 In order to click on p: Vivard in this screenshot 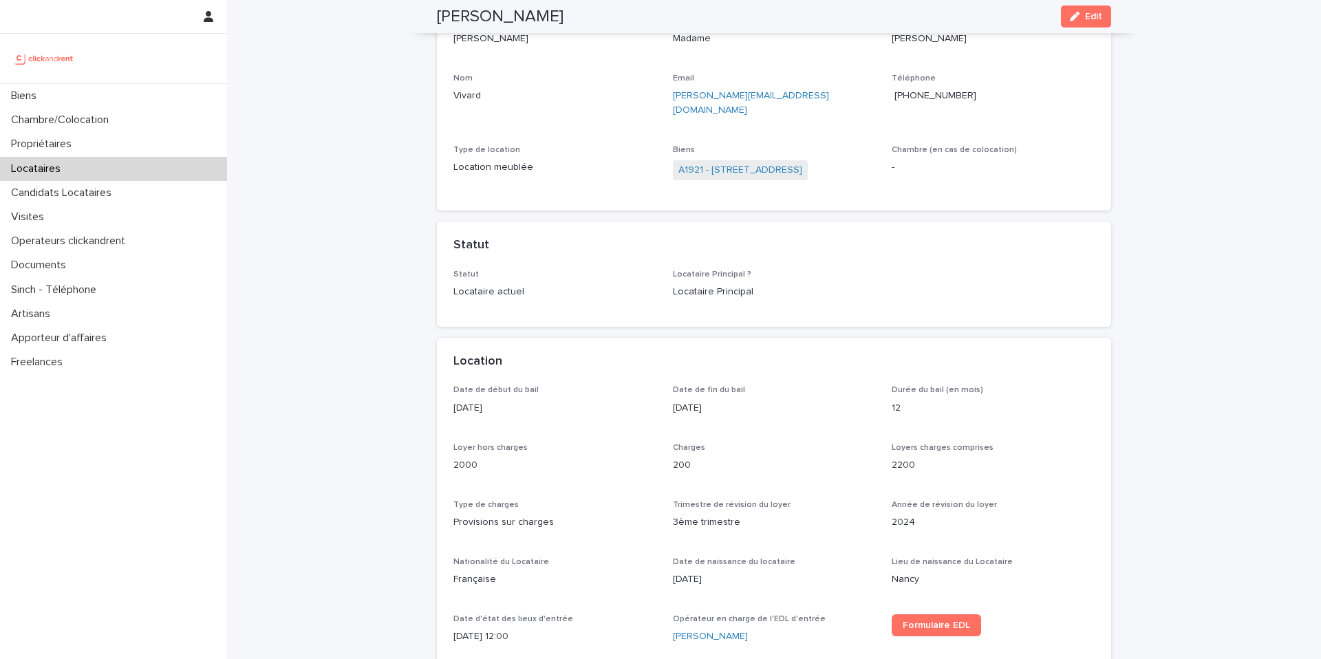, I will do `click(554, 96)`.